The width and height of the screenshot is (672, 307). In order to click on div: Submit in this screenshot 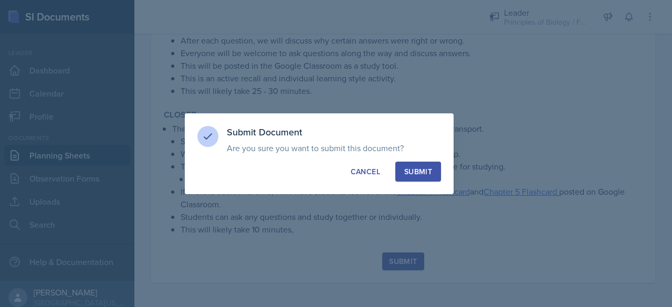, I will do `click(418, 172)`.